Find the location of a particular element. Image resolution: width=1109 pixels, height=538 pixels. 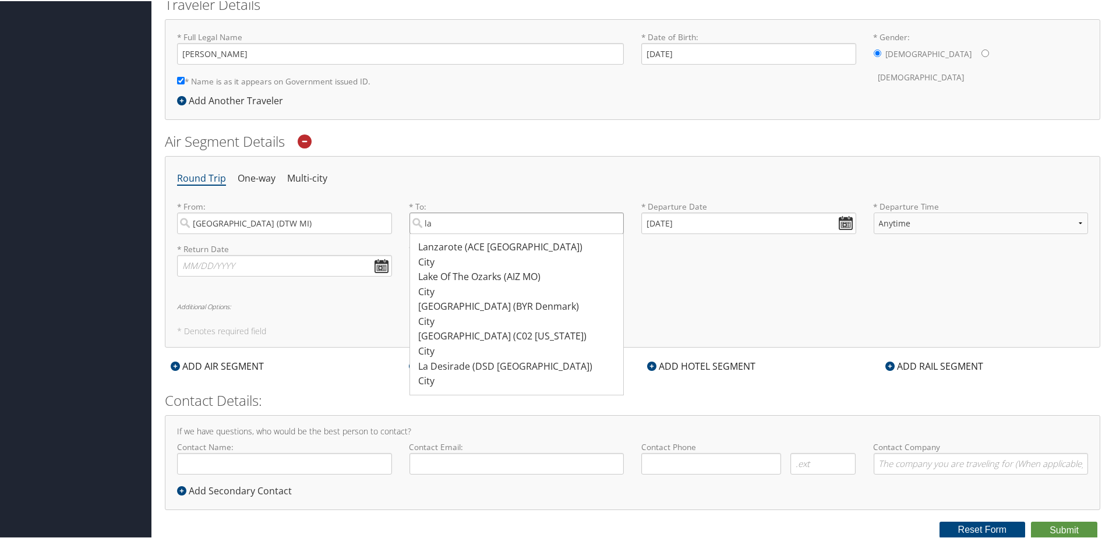

label: Contact Company is located at coordinates (981, 457).